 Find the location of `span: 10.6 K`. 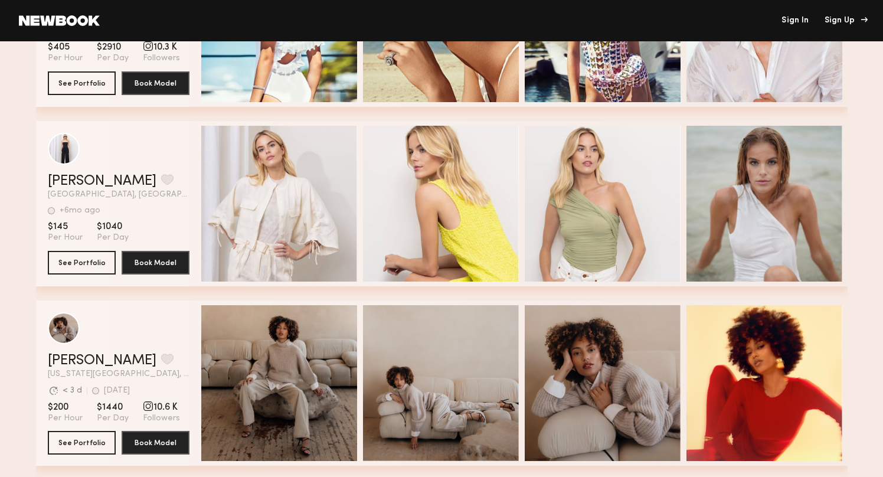

span: 10.6 K is located at coordinates (161, 407).